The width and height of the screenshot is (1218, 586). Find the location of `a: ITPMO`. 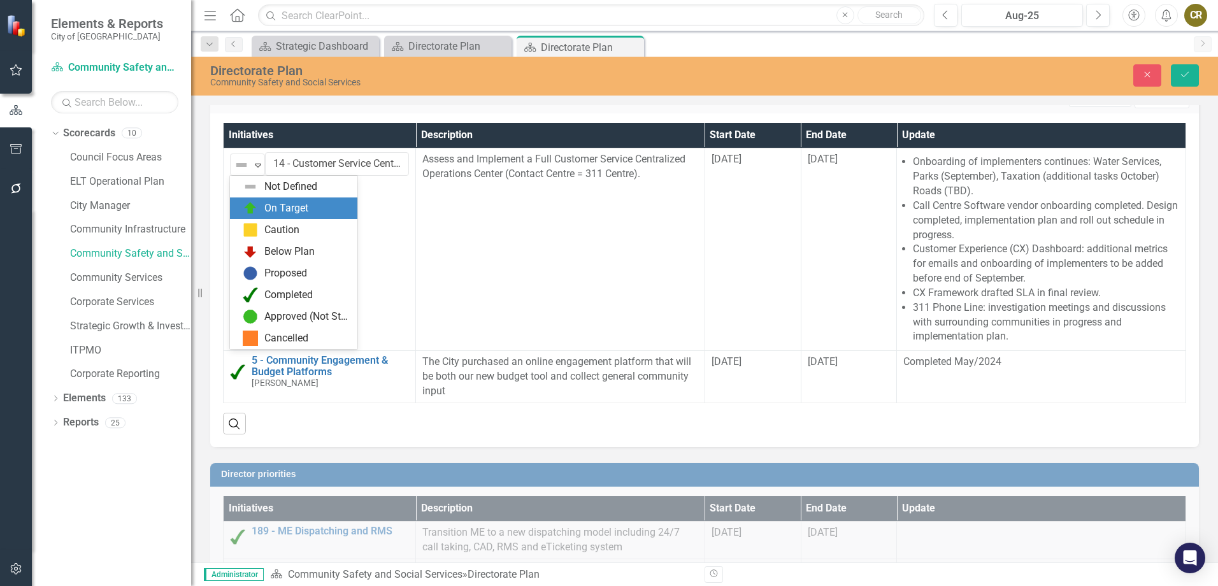

a: ITPMO is located at coordinates (131, 350).